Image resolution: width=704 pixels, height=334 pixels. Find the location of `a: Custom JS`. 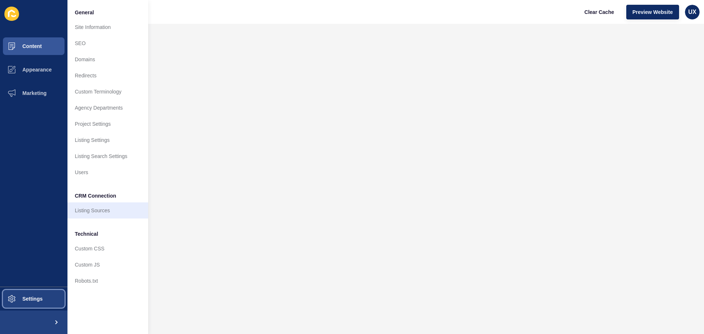

a: Custom JS is located at coordinates (108, 265).